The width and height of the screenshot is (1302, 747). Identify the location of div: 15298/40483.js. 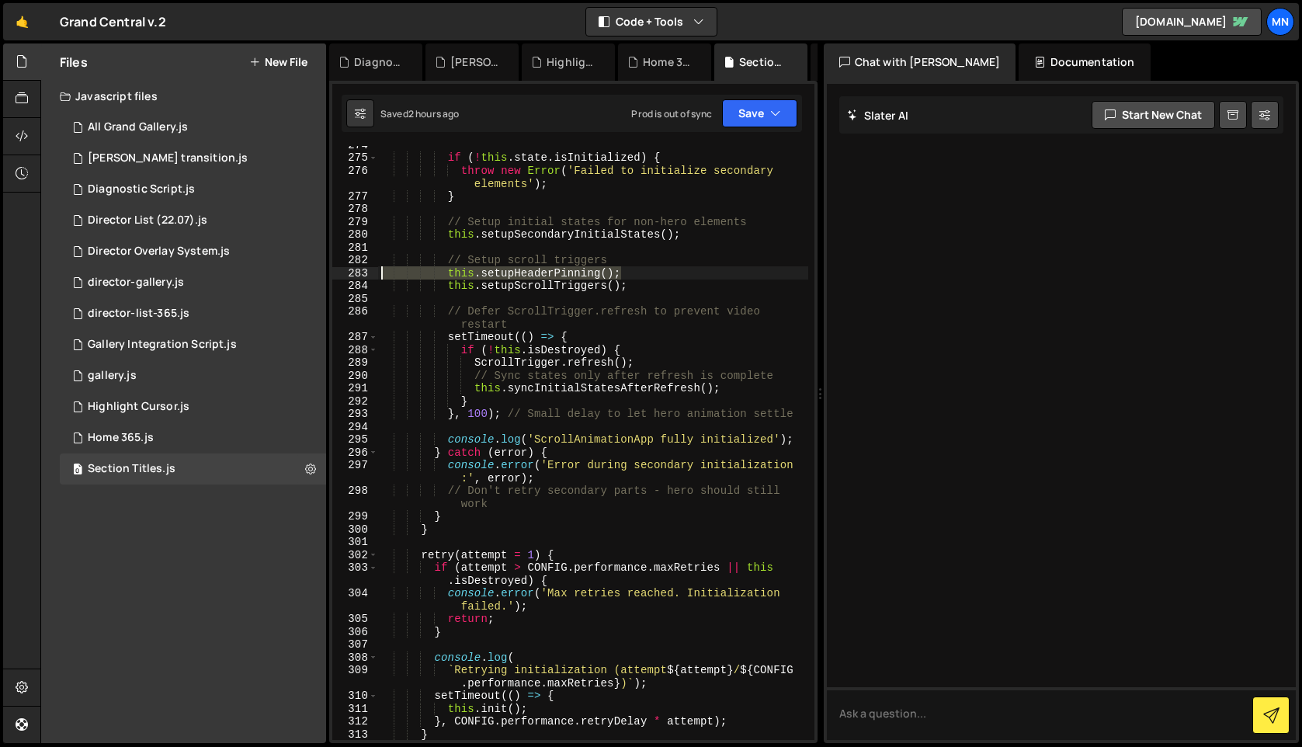
(193, 376).